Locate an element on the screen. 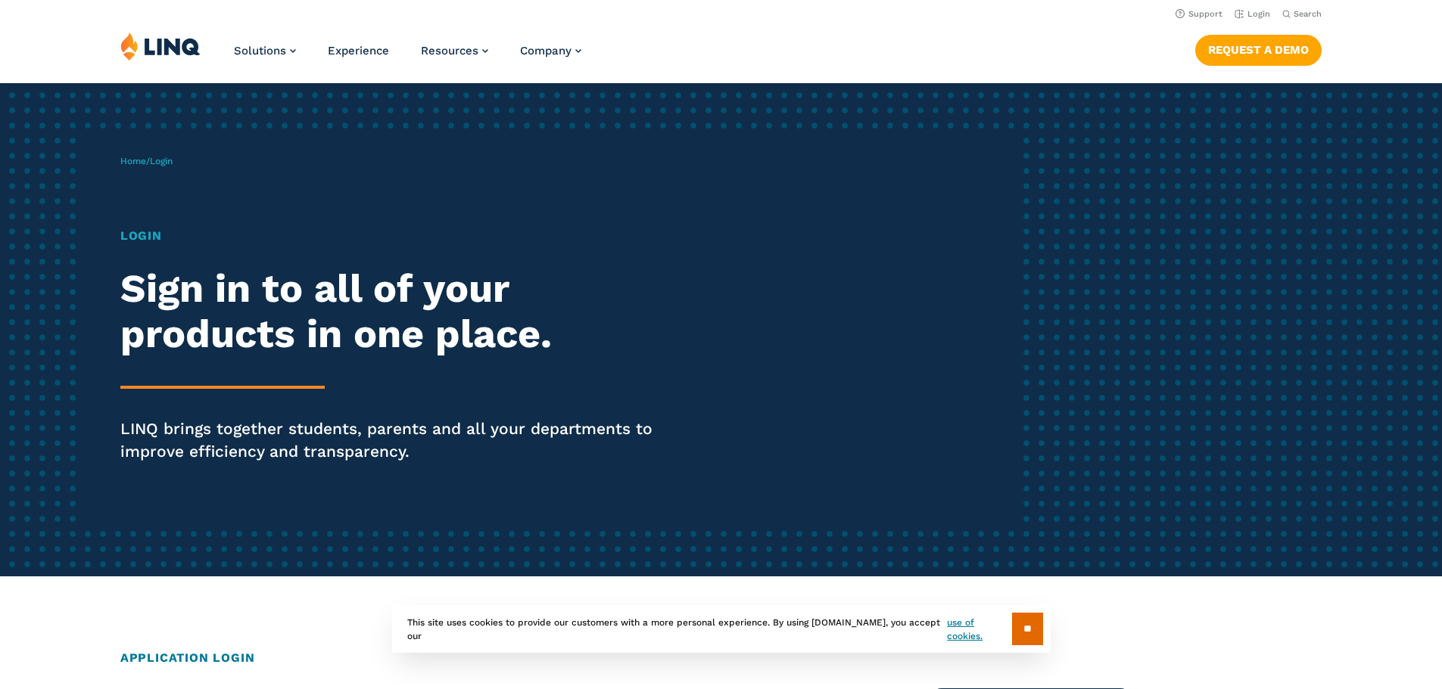  a: Company is located at coordinates (550, 51).